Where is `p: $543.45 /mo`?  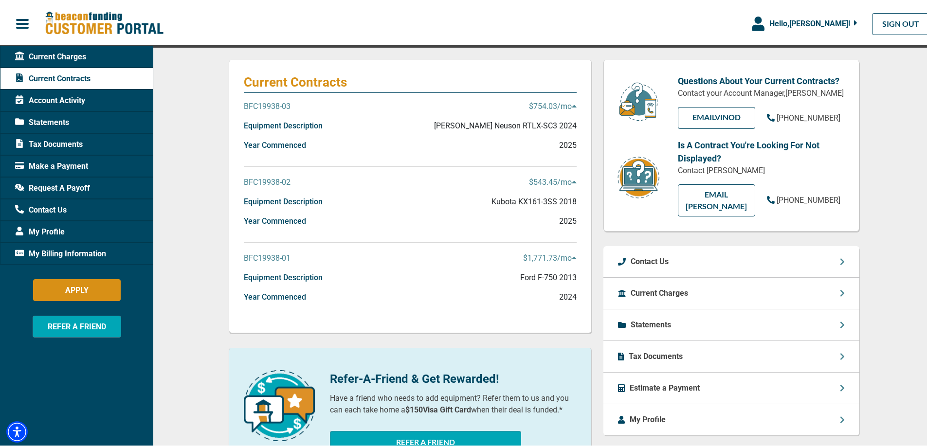
p: $543.45 /mo is located at coordinates (553, 181).